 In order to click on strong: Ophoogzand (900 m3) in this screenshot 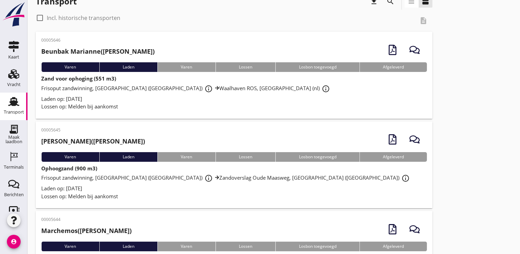, I will do `click(69, 168)`.